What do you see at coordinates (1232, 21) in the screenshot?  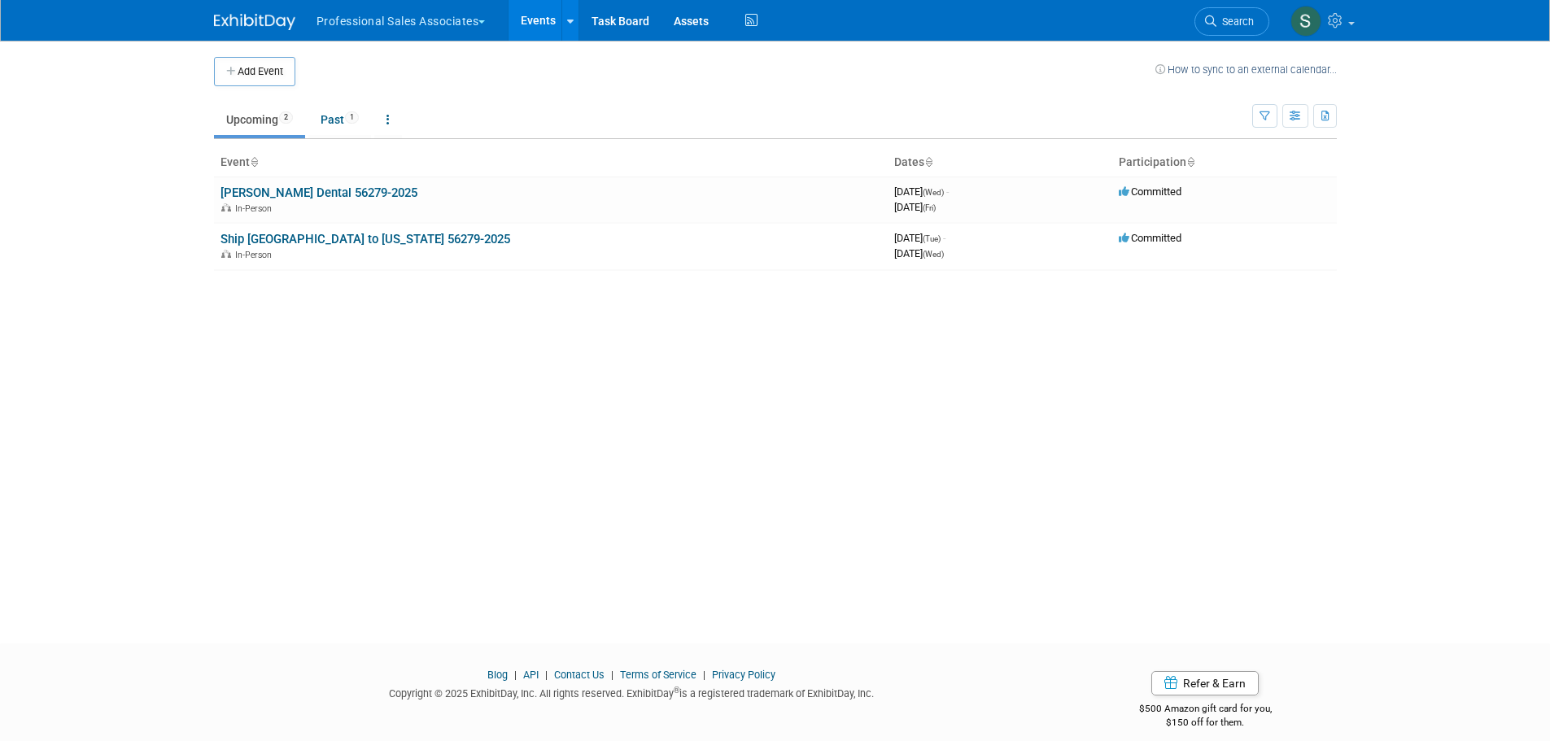 I see `a: Search` at bounding box center [1232, 21].